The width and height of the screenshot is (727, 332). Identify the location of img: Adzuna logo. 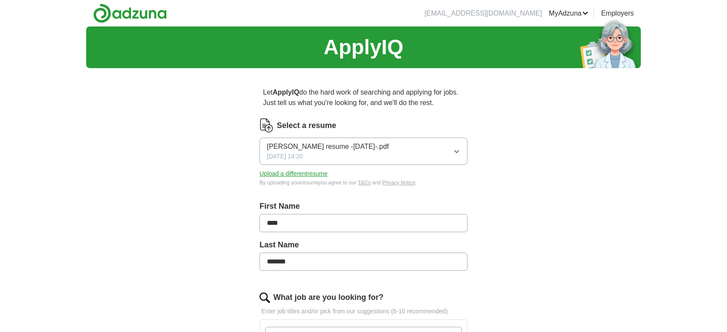
(130, 13).